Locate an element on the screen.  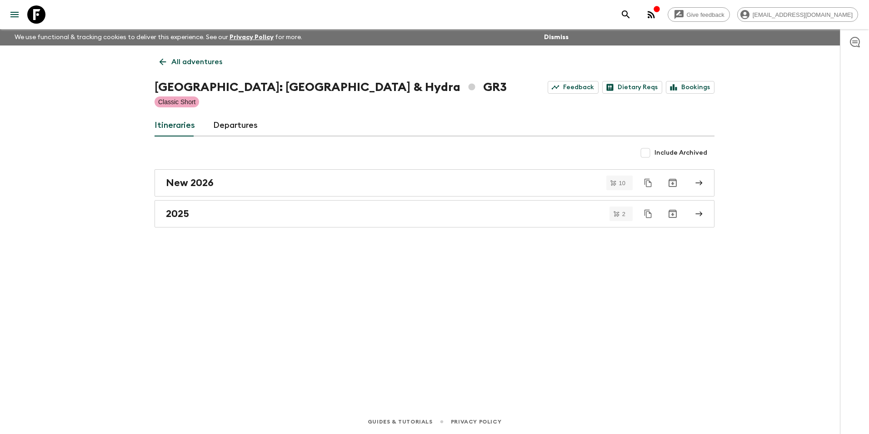
a: Guides & Tutorials is located at coordinates (400, 421).